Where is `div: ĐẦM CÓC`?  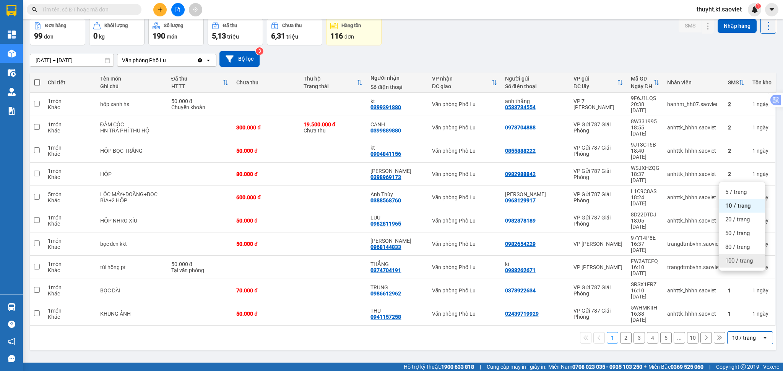 div: ĐẦM CÓC is located at coordinates (132, 125).